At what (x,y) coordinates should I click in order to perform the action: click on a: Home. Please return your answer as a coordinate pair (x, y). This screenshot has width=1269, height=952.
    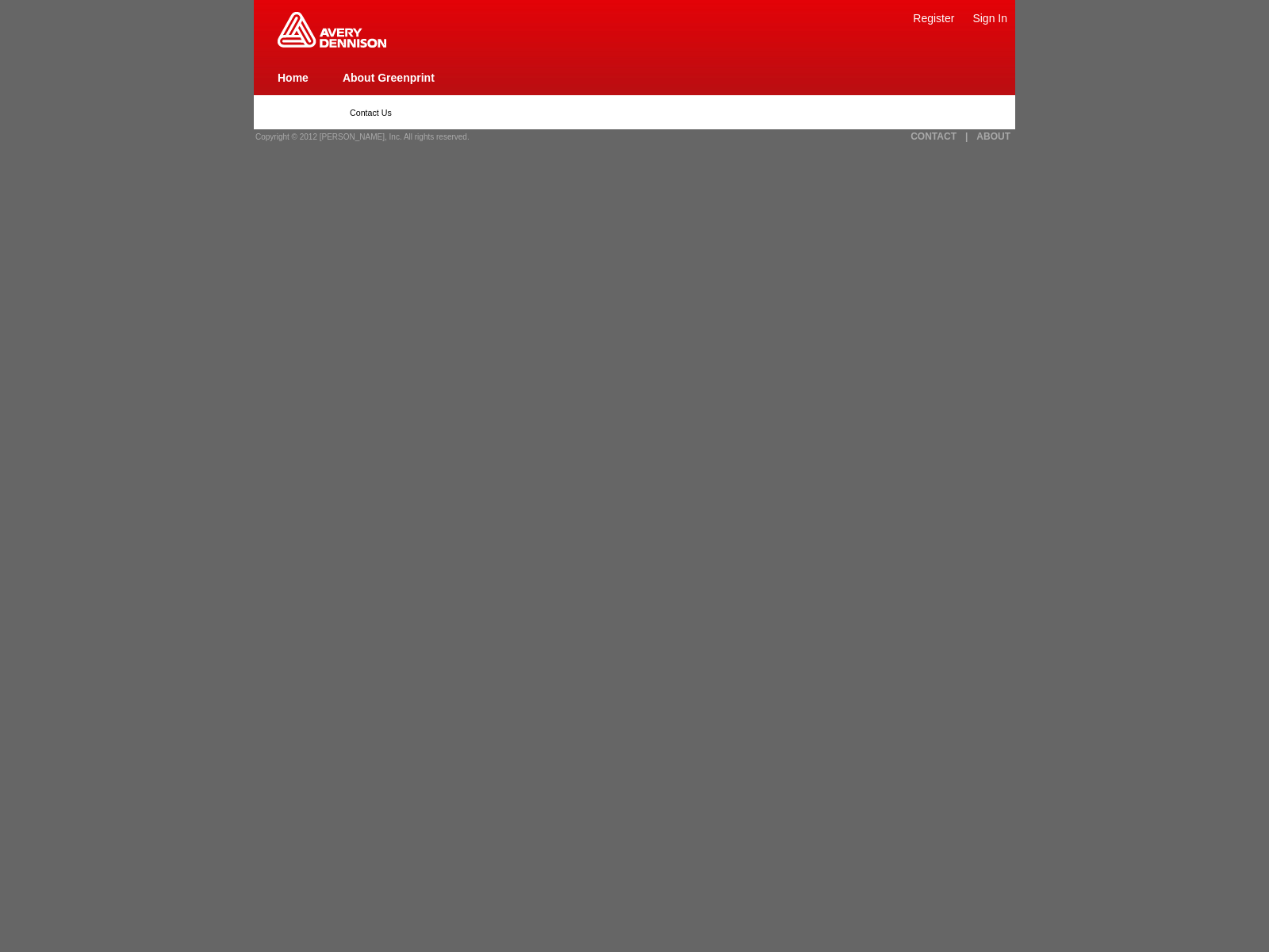
    Looking at the image, I should click on (292, 77).